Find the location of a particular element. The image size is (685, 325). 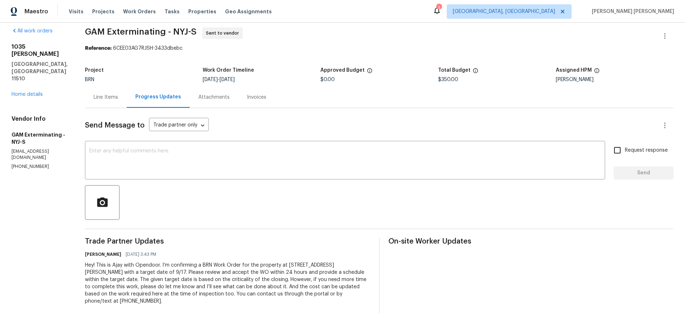

span: Tasks is located at coordinates (172, 12).